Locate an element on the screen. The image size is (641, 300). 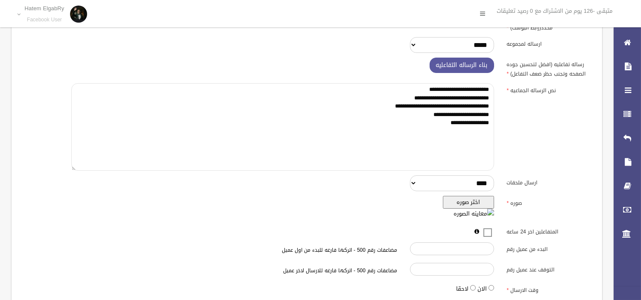
label: وقت الارسال is located at coordinates (549, 290).